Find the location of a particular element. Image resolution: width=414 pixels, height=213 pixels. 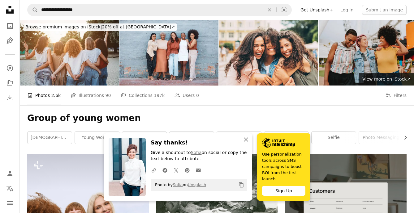

h3: Say thanks! is located at coordinates (199, 143).